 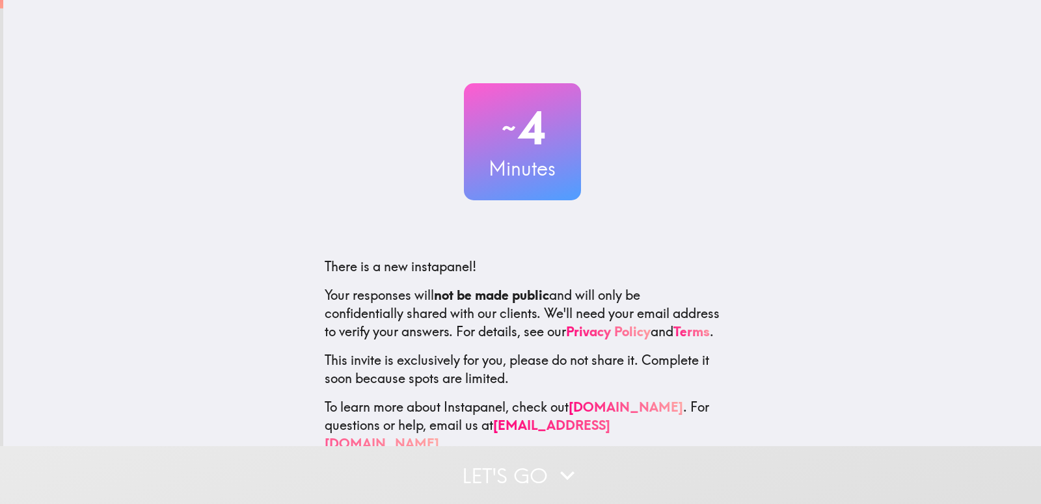 I want to click on p: To learn more about Instapanel, check out . For questions or help, email us at ., so click(x=523, y=426).